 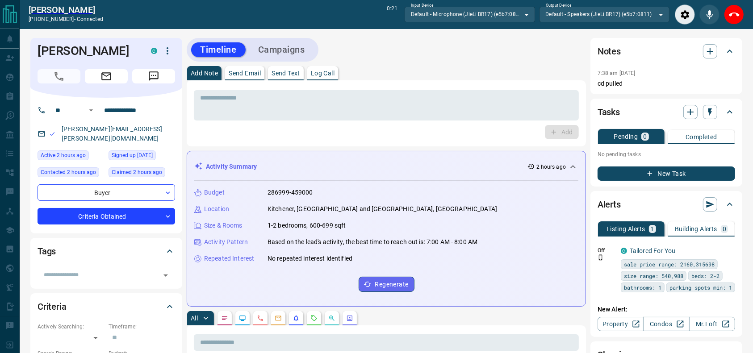 What do you see at coordinates (242, 318) in the screenshot?
I see `svg: Lead Browsing Activity` at bounding box center [242, 318].